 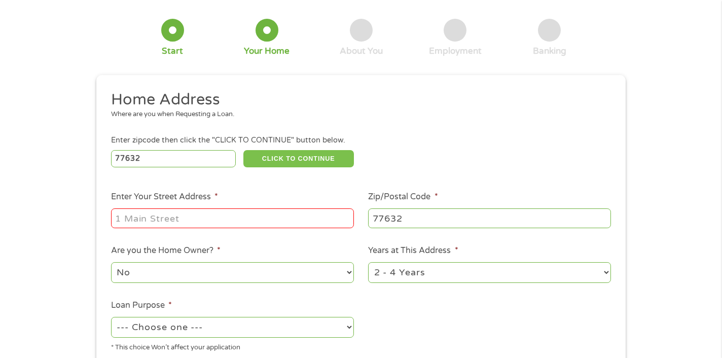 What do you see at coordinates (172, 51) in the screenshot?
I see `div: Start` at bounding box center [172, 51].